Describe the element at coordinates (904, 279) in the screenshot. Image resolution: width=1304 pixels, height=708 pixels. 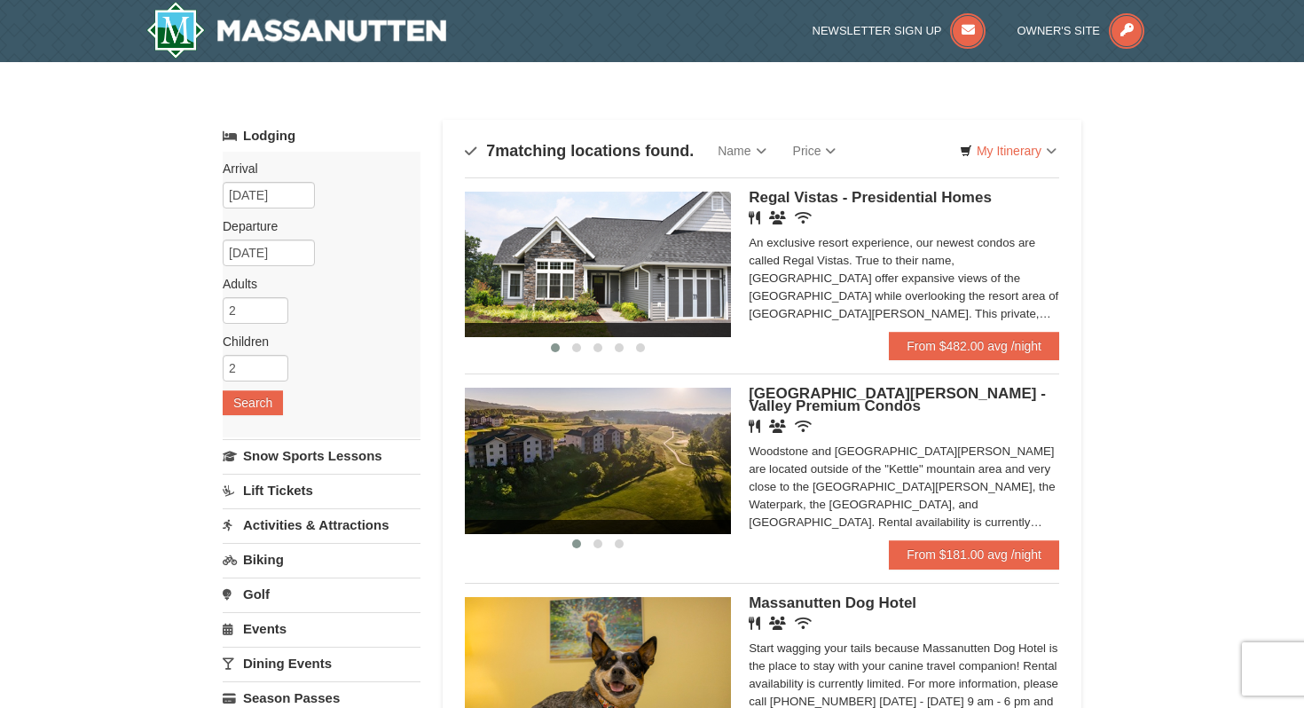
I see `div: An exclusive resort experience, our newest condos are called Regal Vistas. True to their name, [G...` at that location.